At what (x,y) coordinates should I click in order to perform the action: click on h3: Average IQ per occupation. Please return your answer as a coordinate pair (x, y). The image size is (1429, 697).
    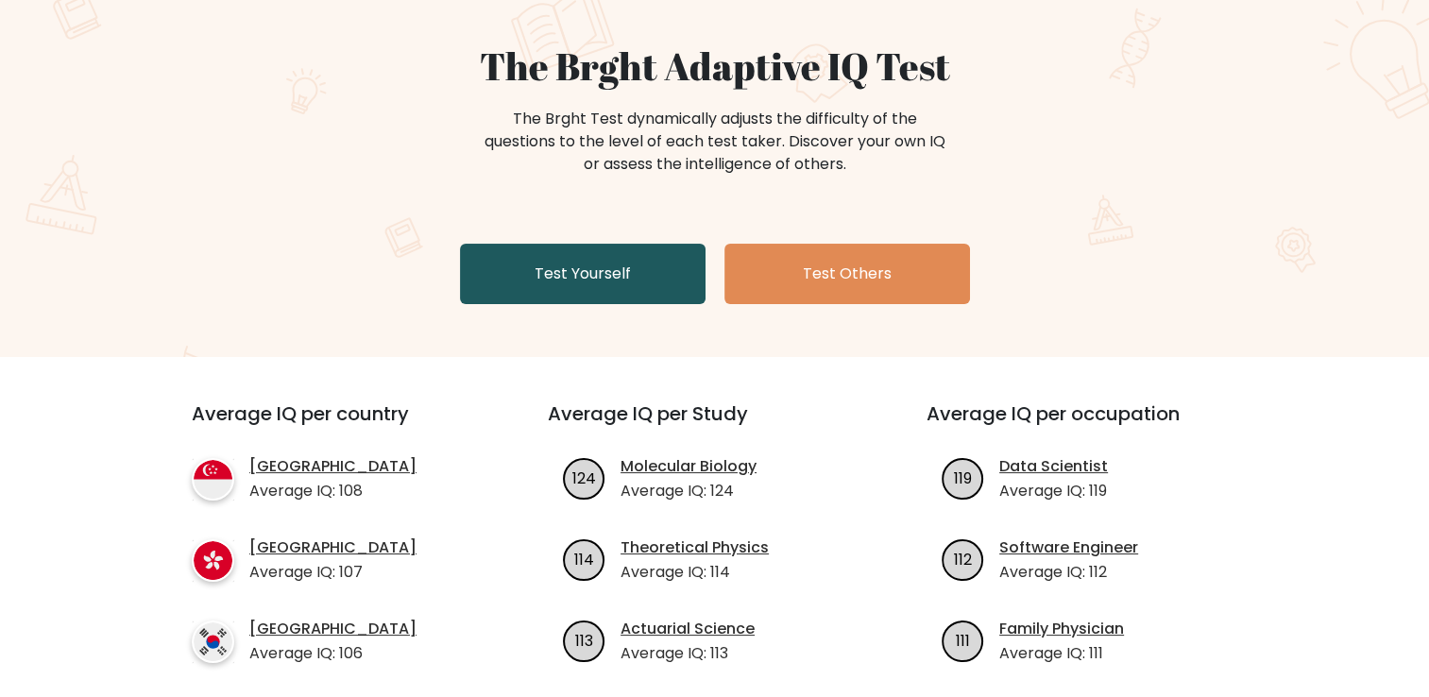
    Looking at the image, I should click on (1093, 425).